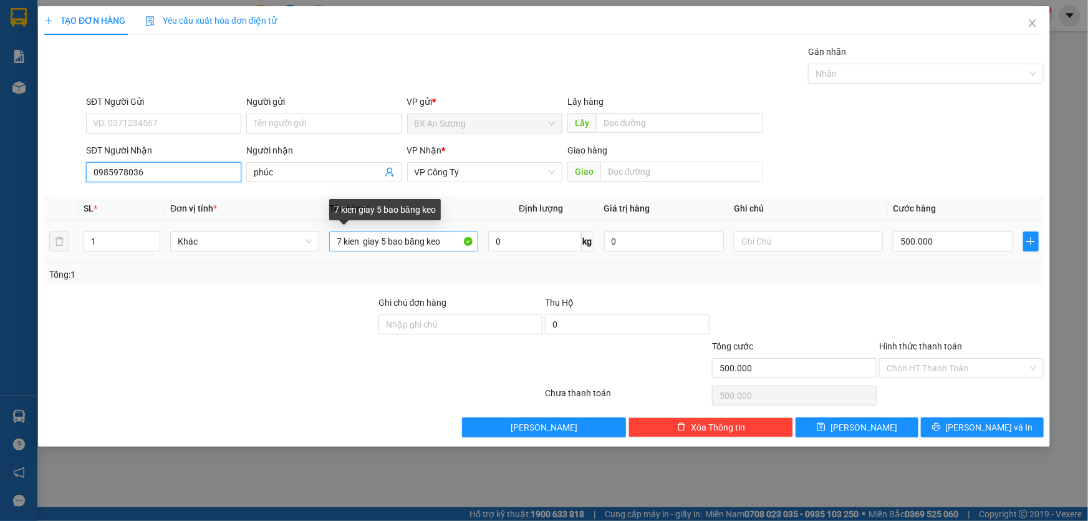  What do you see at coordinates (1031, 241) in the screenshot?
I see `button: plus` at bounding box center [1031, 241].